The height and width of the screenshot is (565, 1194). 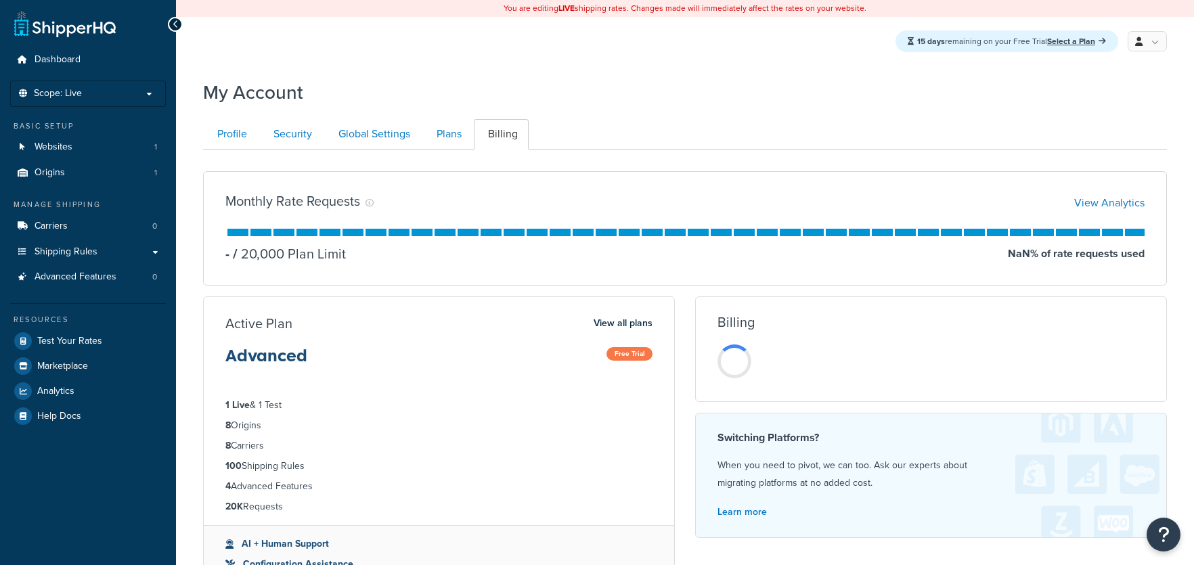 What do you see at coordinates (228, 486) in the screenshot?
I see `strong: 4` at bounding box center [228, 486].